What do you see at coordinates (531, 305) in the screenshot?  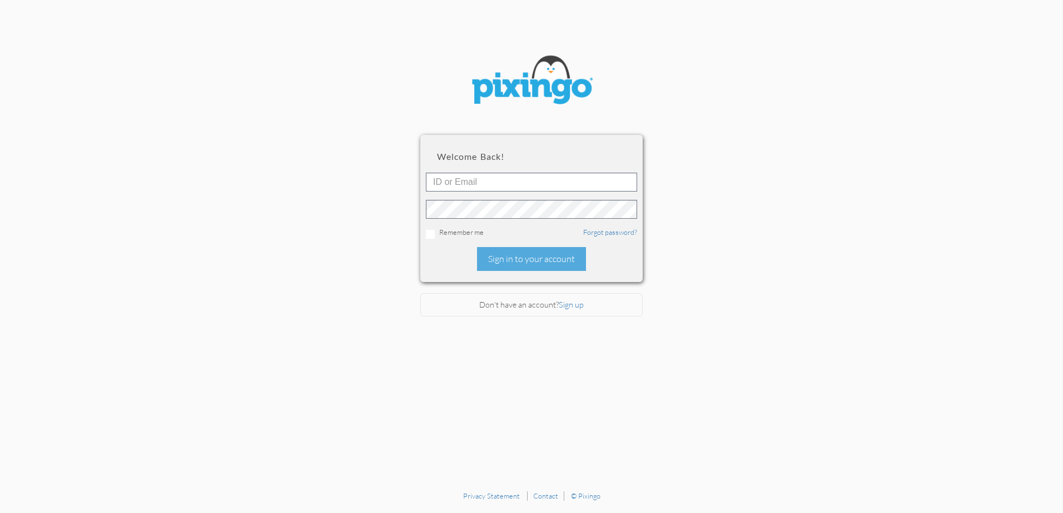 I see `div: Don't have an account?` at bounding box center [531, 305].